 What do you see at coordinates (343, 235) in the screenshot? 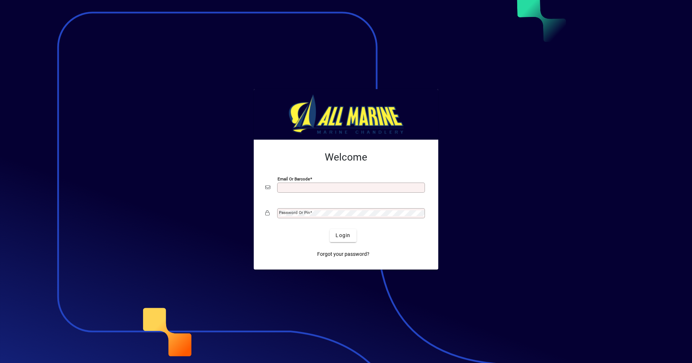
I see `span: Login` at bounding box center [343, 235].